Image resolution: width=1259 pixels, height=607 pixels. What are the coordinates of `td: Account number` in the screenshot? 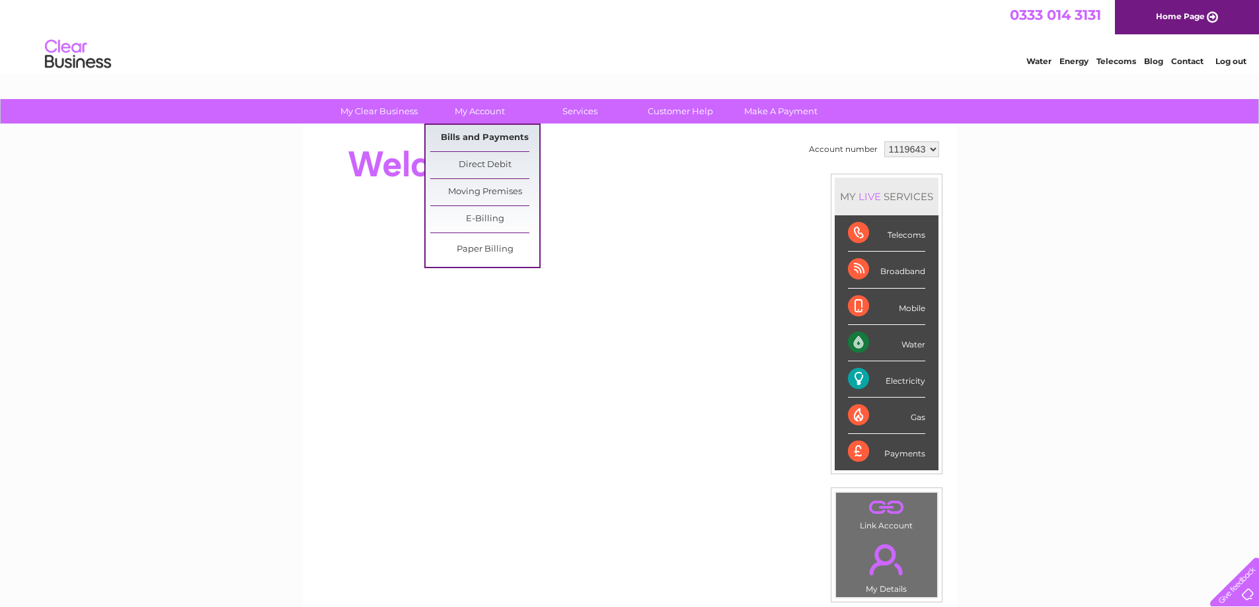 It's located at (843, 149).